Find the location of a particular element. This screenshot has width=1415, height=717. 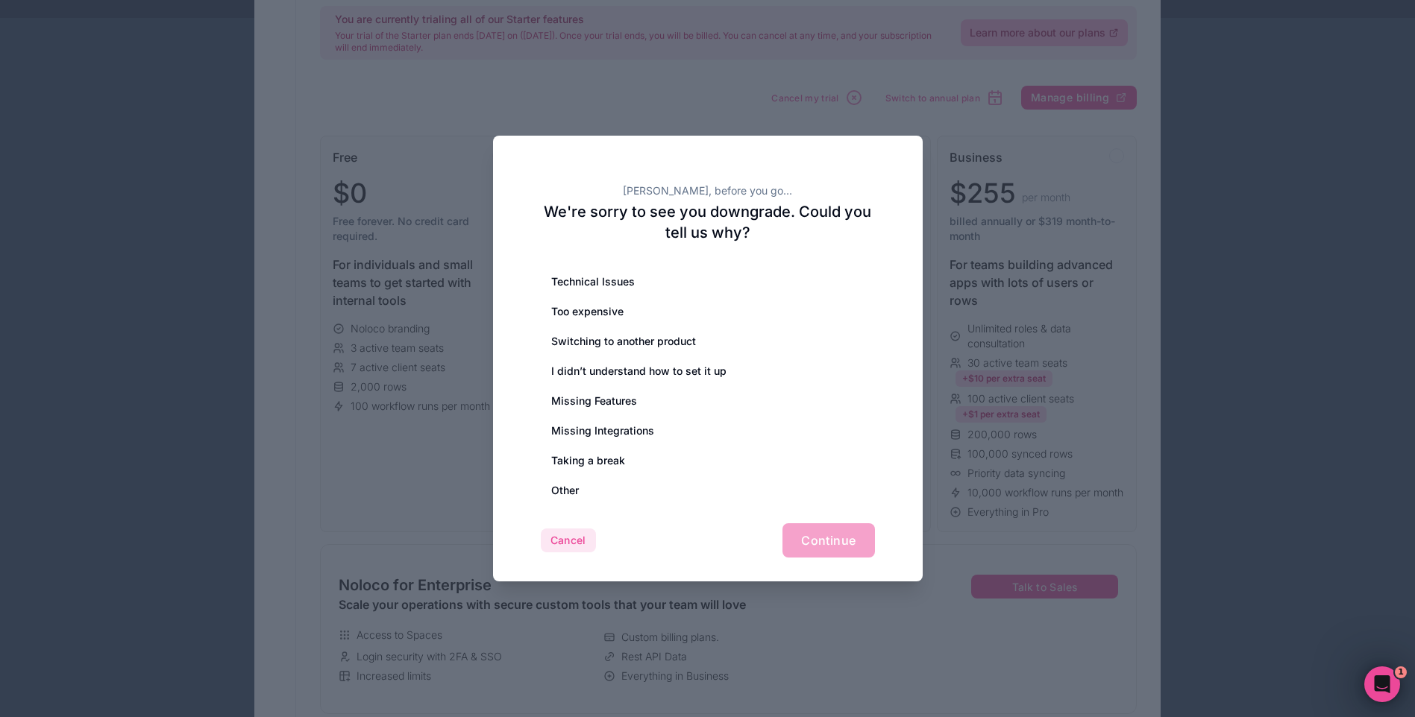

div: I didn’t understand how to set it up is located at coordinates (708, 371).